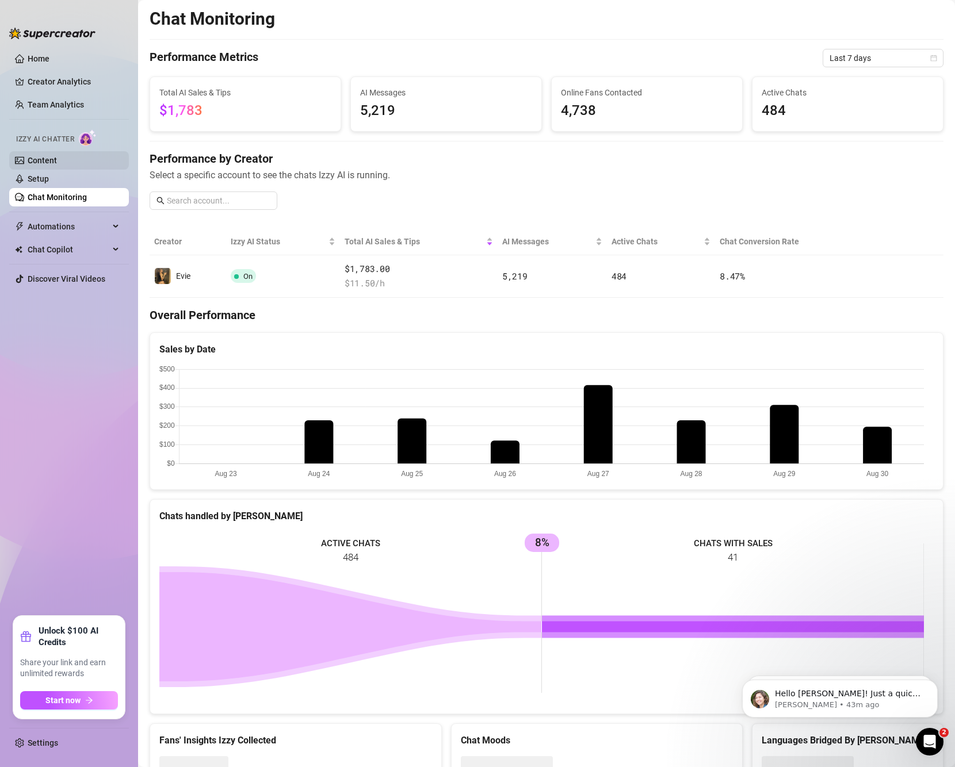 The image size is (955, 767). Describe the element at coordinates (204, 58) in the screenshot. I see `h4: Performance Metrics` at that location.